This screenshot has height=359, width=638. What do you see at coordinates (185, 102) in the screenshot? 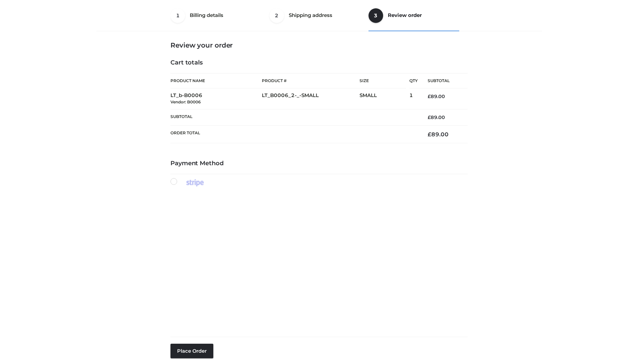
I see `small: Vendor: B0006` at bounding box center [185, 102].